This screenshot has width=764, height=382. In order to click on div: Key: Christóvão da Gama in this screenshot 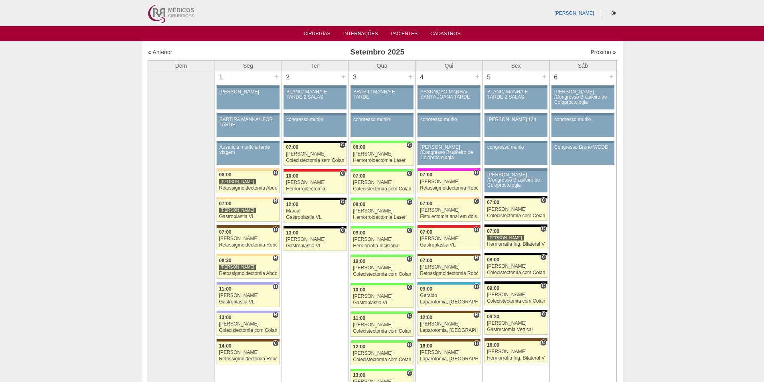, I will do `click(248, 284)`.